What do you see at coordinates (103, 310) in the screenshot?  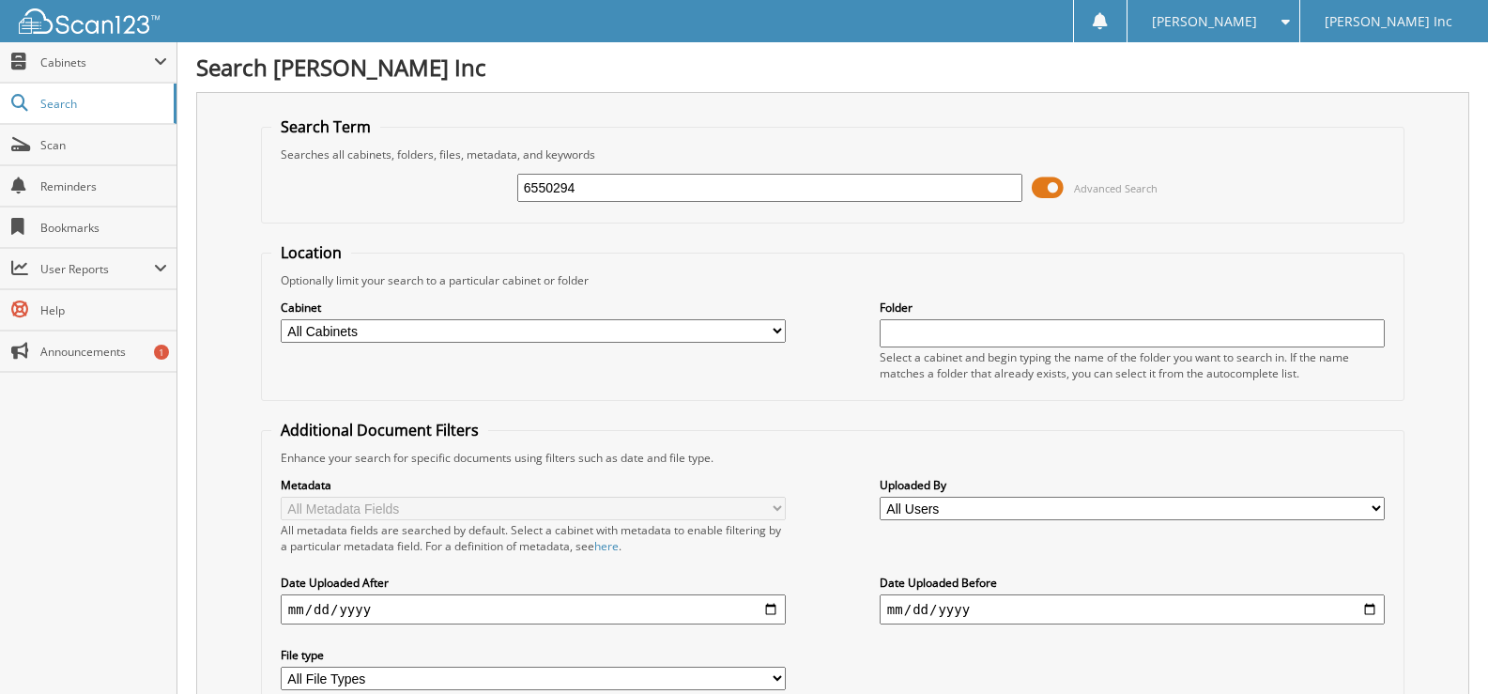 I see `span: Help` at bounding box center [103, 310].